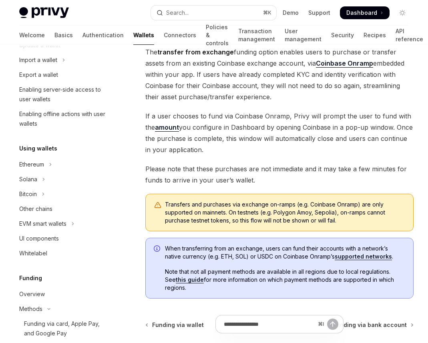 The width and height of the screenshot is (428, 343). What do you see at coordinates (345, 63) in the screenshot?
I see `a: Coinbase Onramp` at bounding box center [345, 63].